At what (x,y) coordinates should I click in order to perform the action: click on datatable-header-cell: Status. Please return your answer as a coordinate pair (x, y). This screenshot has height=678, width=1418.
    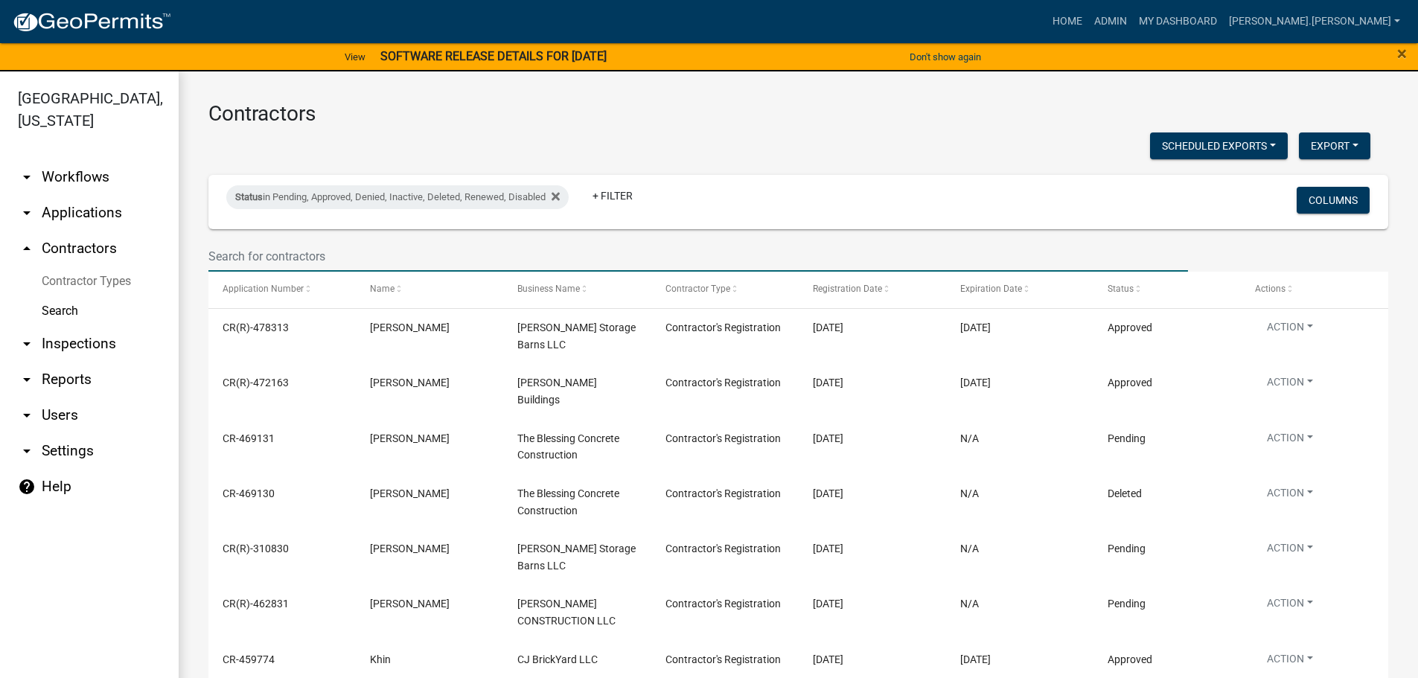
    Looking at the image, I should click on (1167, 289).